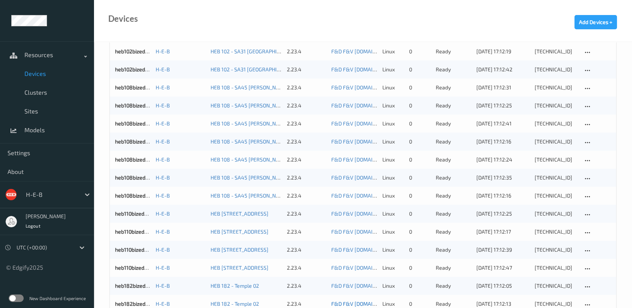 This screenshot has height=308, width=632. Describe the element at coordinates (135, 87) in the screenshot. I see `a: heb108bizedg40` at that location.